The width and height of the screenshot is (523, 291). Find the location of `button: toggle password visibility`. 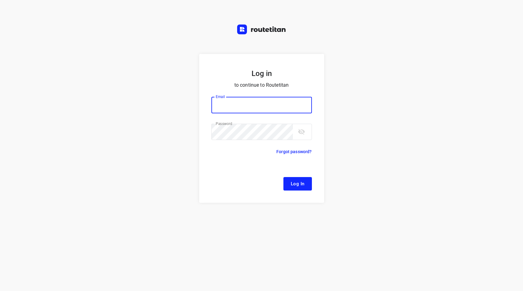

button: toggle password visibility is located at coordinates (302, 132).